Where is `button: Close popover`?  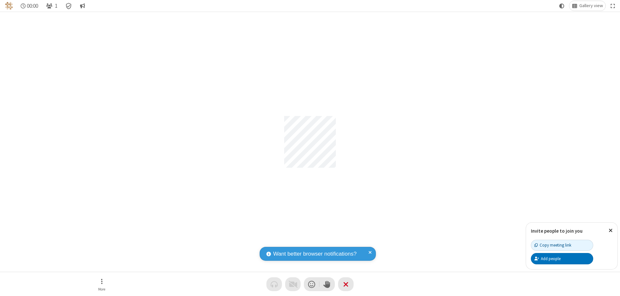 button: Close popover is located at coordinates (611, 230).